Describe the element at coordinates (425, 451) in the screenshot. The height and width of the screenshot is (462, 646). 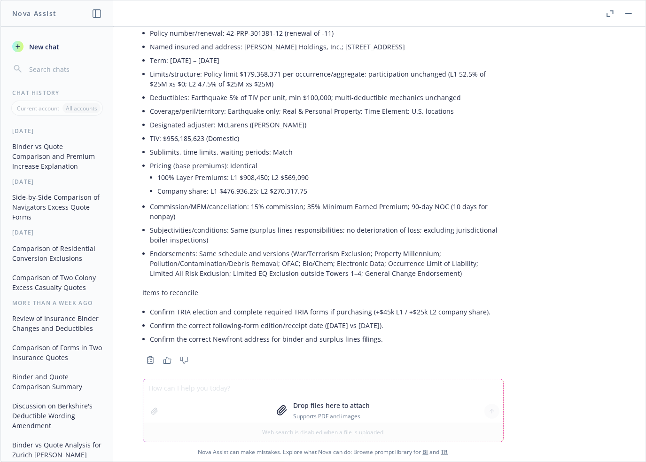
I see `a: BI` at that location.